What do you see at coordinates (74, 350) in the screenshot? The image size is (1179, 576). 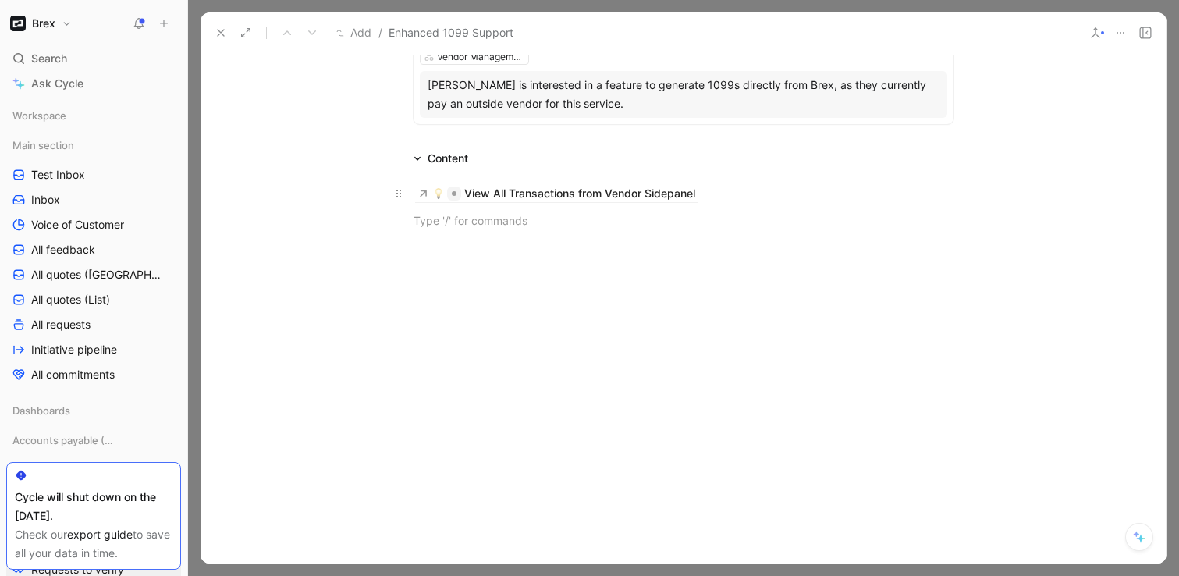 I see `span: Initiative pipeline` at bounding box center [74, 350].